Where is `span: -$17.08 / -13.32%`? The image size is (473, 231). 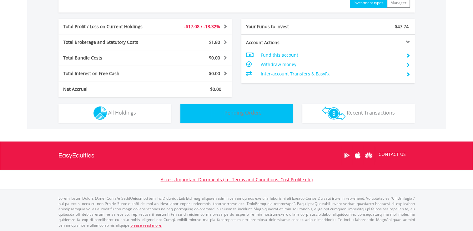
span: -$17.08 / -13.32% is located at coordinates (202, 26).